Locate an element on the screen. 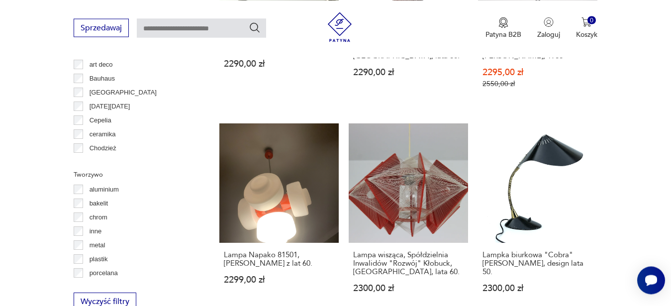 Image resolution: width=671 pixels, height=306 pixels. p: art deco is located at coordinates (101, 65).